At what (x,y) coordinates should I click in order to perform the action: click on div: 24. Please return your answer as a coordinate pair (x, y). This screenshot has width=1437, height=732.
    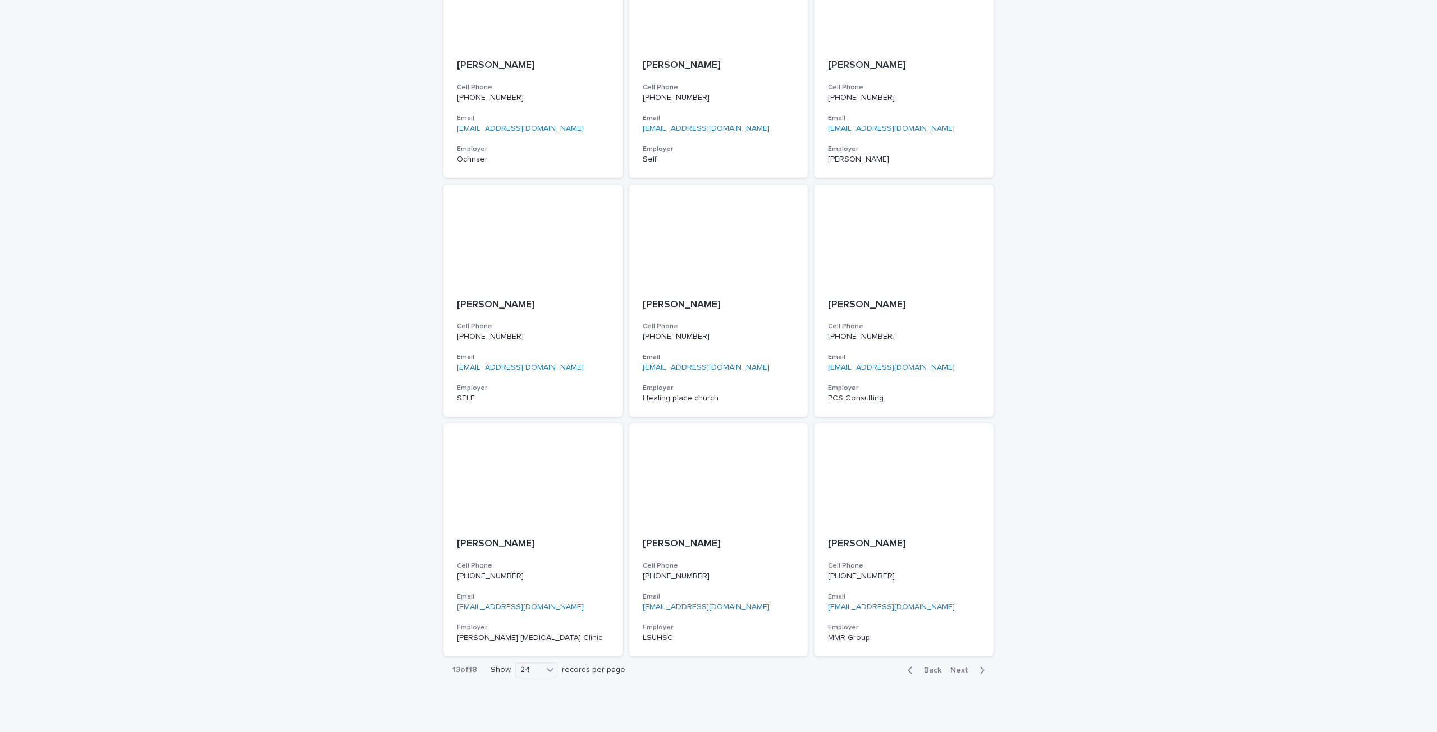
    Looking at the image, I should click on (529, 670).